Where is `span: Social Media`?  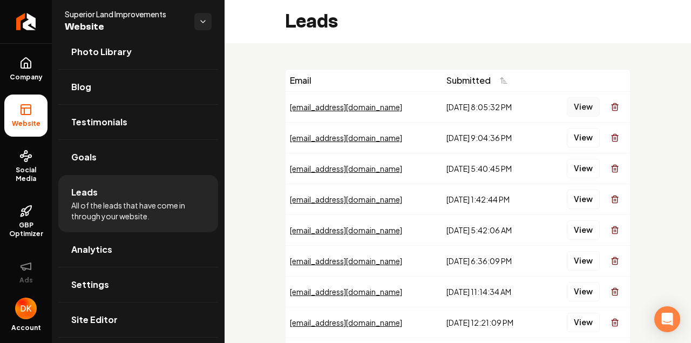
span: Social Media is located at coordinates (26, 174).